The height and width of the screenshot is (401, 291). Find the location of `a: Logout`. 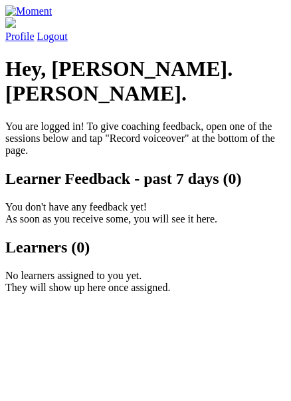

a: Logout is located at coordinates (53, 36).